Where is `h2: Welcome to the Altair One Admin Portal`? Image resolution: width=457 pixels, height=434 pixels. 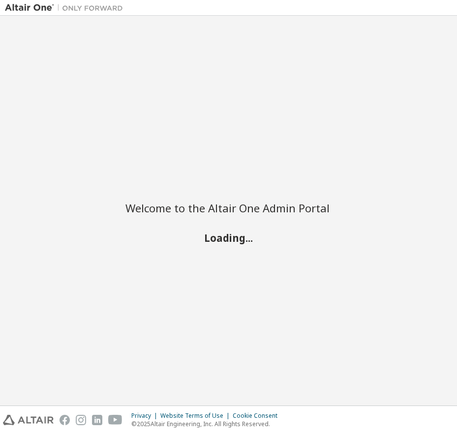 h2: Welcome to the Altair One Admin Portal is located at coordinates (229, 208).